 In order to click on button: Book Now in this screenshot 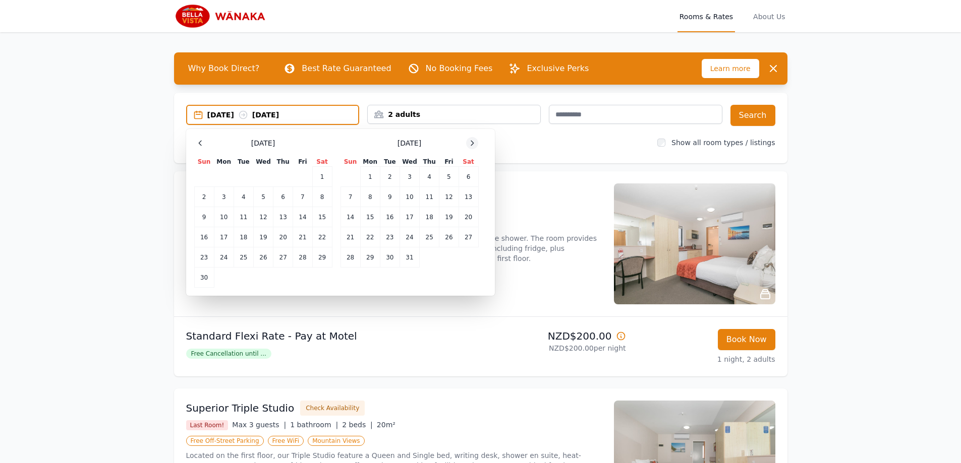, I will do `click(746, 340)`.